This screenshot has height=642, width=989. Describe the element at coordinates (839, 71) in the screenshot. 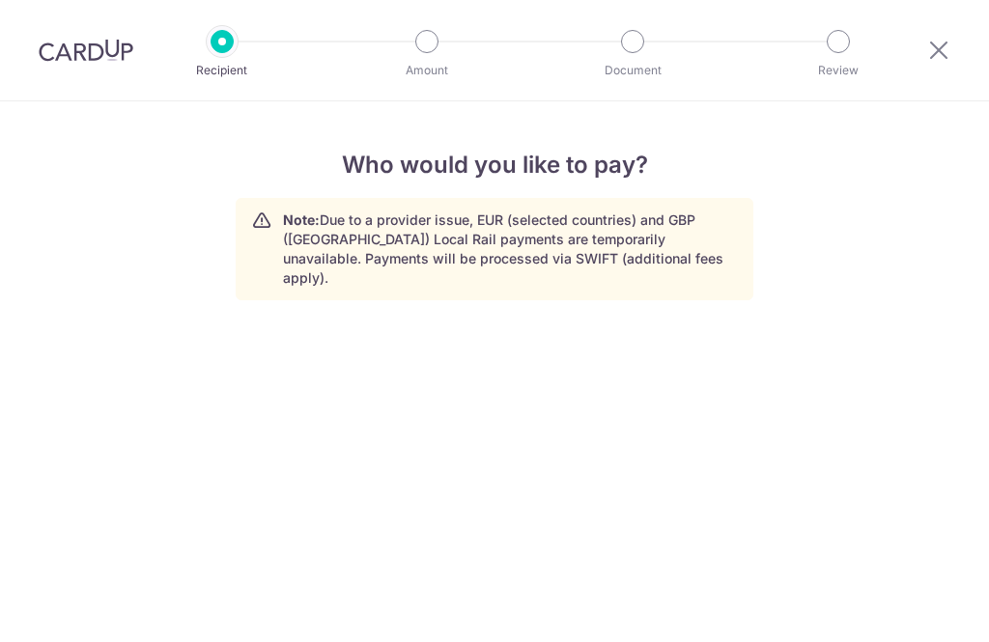

I see `p: Review` at that location.